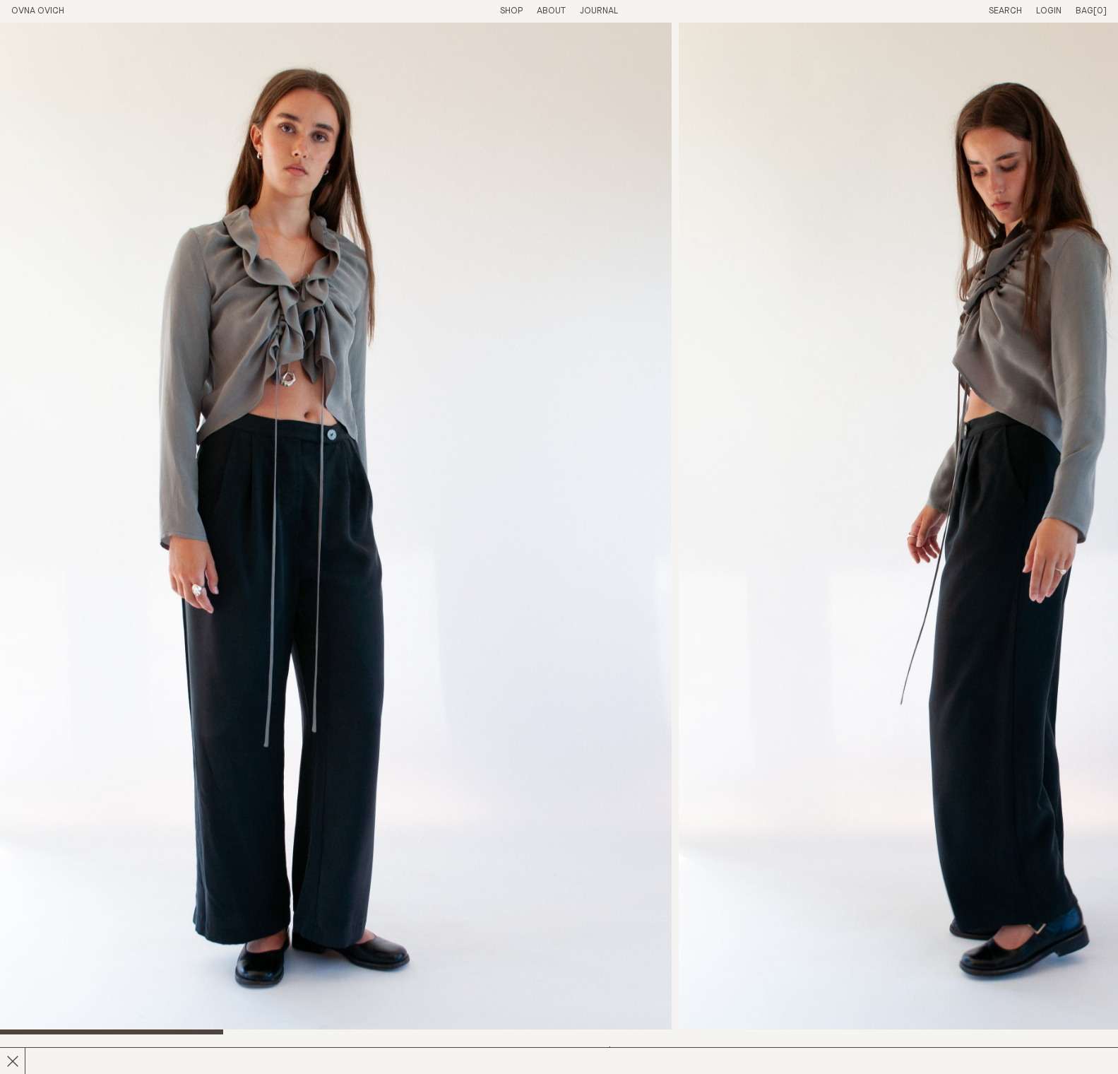 The height and width of the screenshot is (1074, 1118). What do you see at coordinates (599, 11) in the screenshot?
I see `a: Journal` at bounding box center [599, 11].